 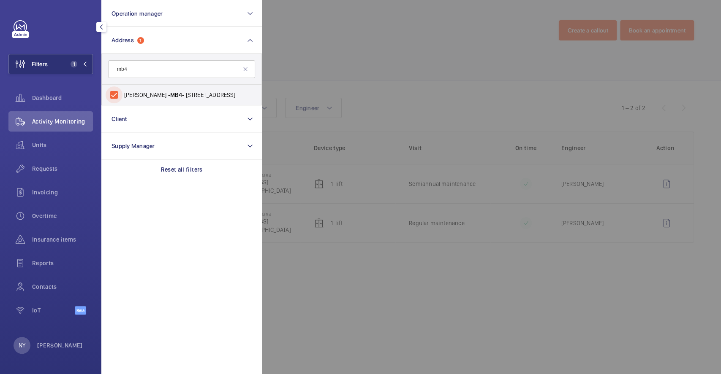 What do you see at coordinates (62, 216) in the screenshot?
I see `span: Overtime` at bounding box center [62, 216].